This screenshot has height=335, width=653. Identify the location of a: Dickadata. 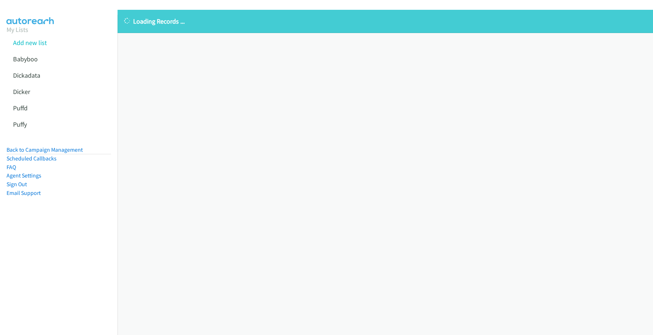
(26, 75).